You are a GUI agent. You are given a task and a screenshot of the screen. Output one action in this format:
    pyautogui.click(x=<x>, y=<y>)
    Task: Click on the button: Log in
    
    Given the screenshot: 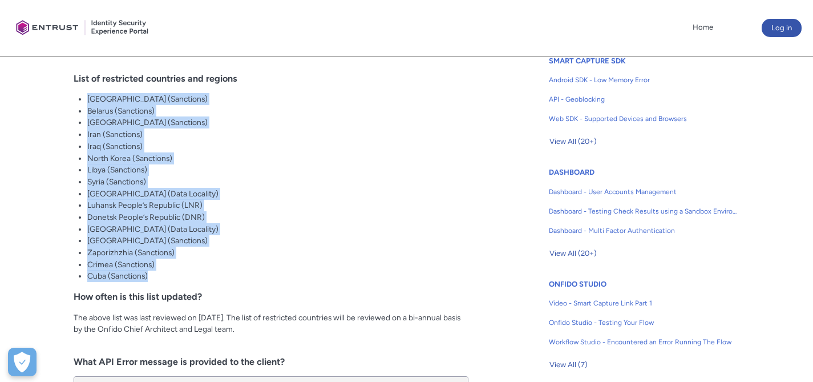 What is the action you would take?
    pyautogui.click(x=782, y=28)
    